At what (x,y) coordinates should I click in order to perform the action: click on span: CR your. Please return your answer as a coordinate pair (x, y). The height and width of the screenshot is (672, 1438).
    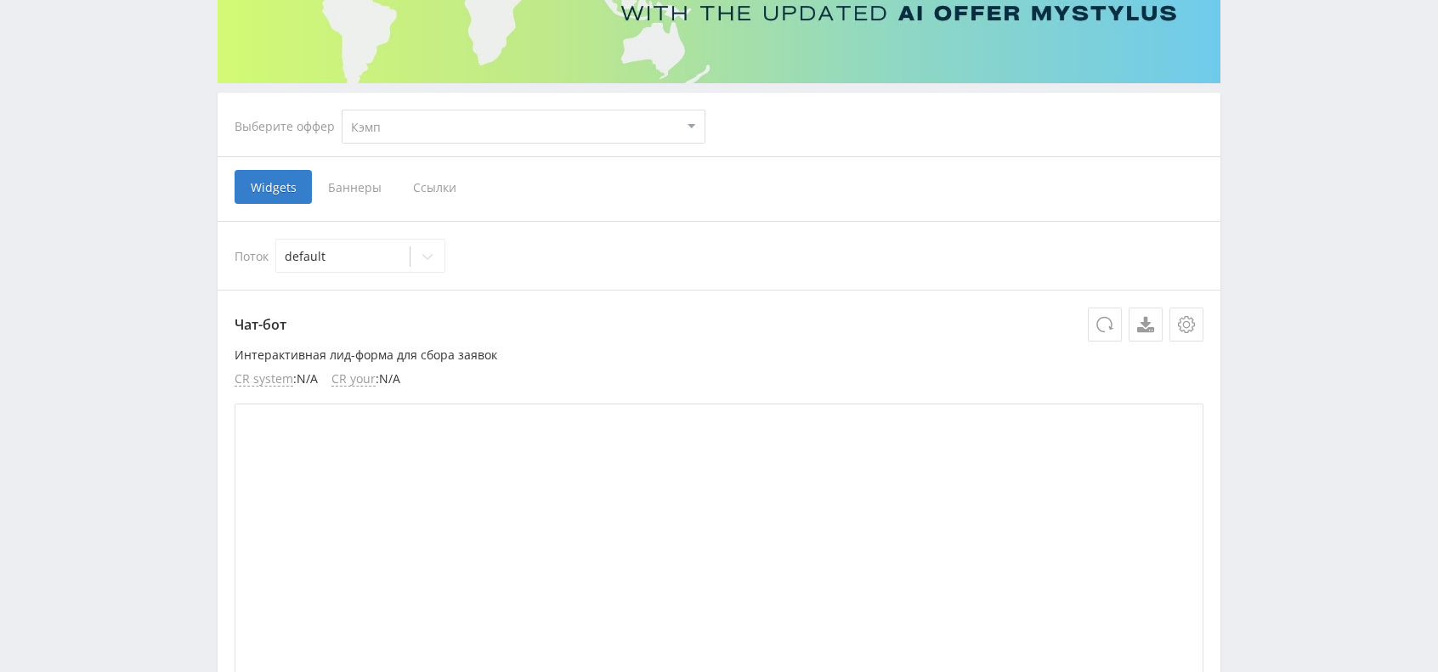
    Looking at the image, I should click on (354, 379).